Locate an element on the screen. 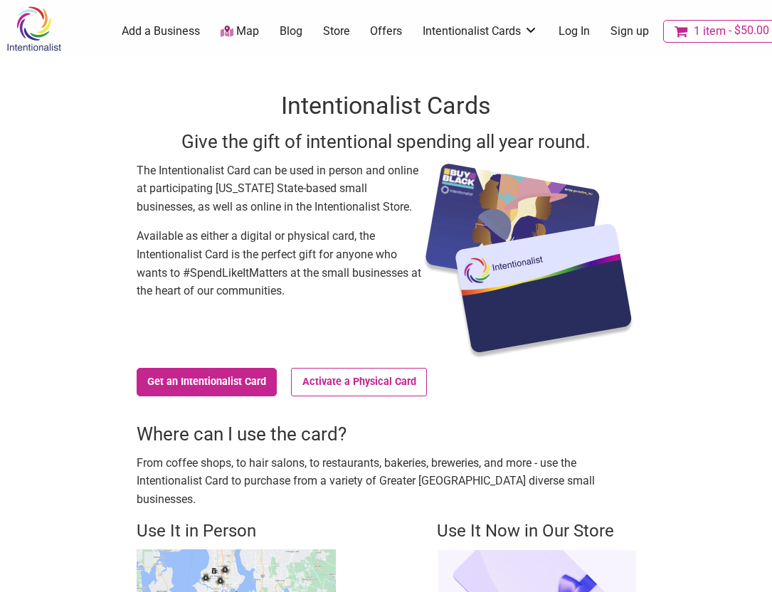 The image size is (772, 592). span: $50.00 is located at coordinates (747, 31).